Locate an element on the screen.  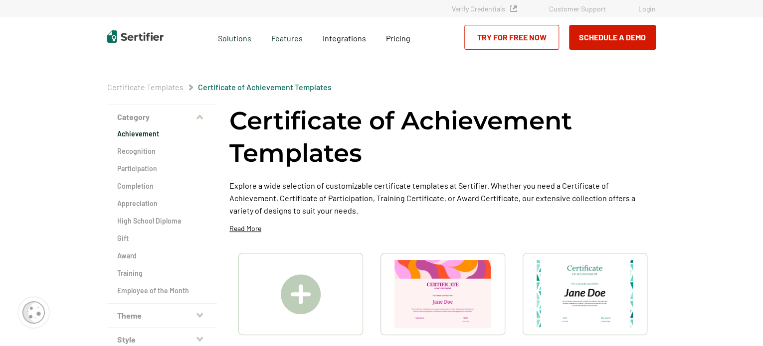
img: Sertifier | Digital Credentialing Platform is located at coordinates (135, 36).